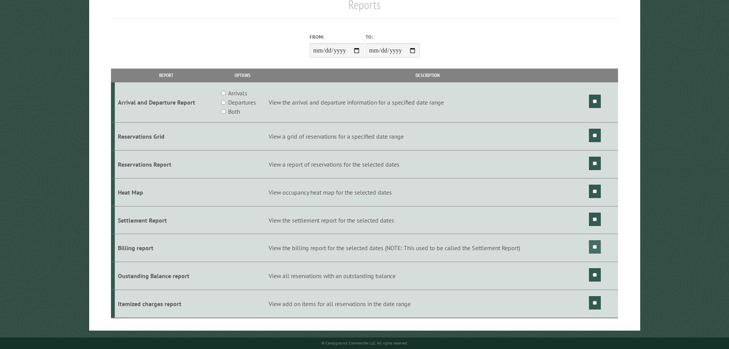 The height and width of the screenshot is (349, 729). Describe the element at coordinates (166, 248) in the screenshot. I see `td: Billing report` at that location.